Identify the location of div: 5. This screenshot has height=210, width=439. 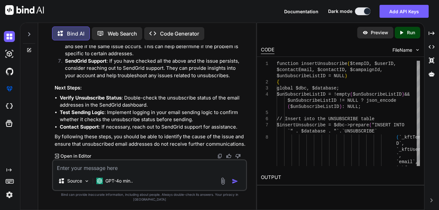
(265, 113).